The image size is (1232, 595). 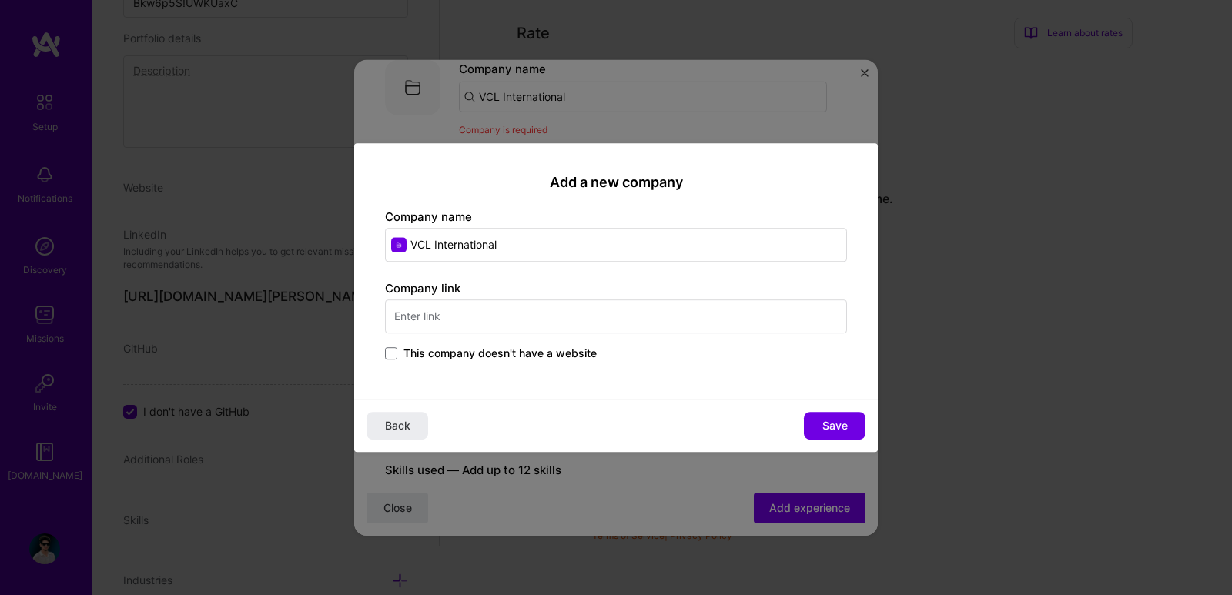 I want to click on h2: Add a new company, so click(x=616, y=182).